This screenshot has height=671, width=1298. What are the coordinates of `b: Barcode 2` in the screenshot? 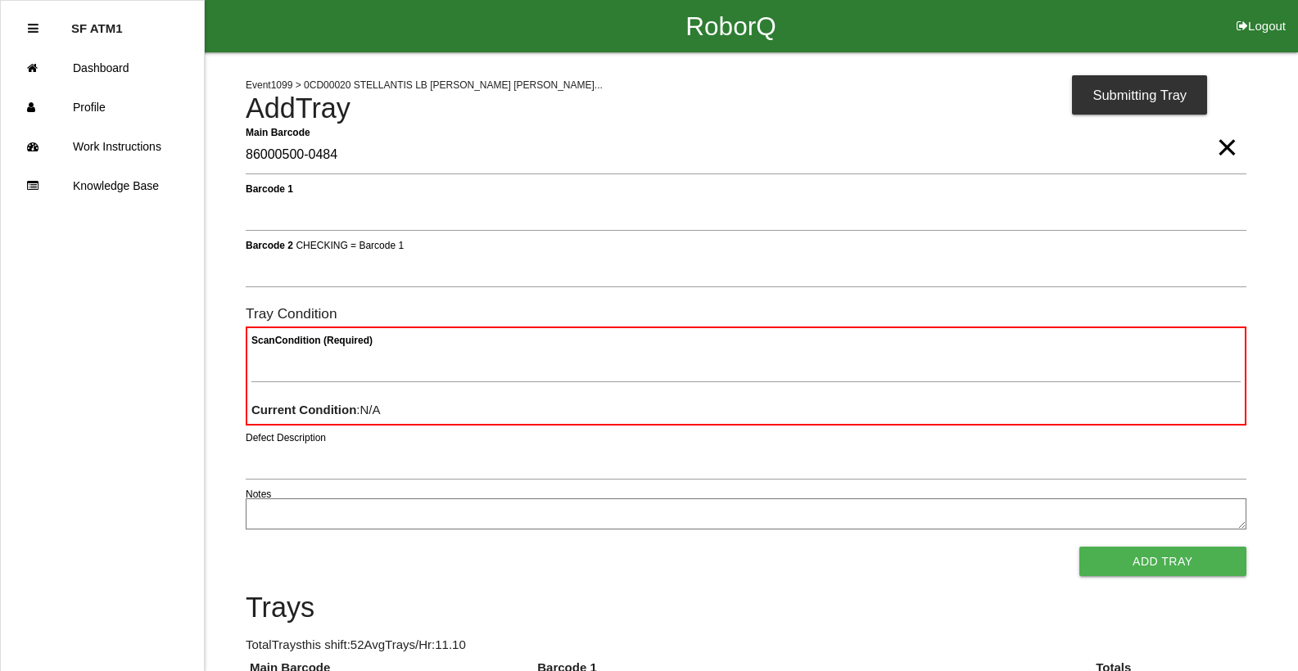 It's located at (269, 245).